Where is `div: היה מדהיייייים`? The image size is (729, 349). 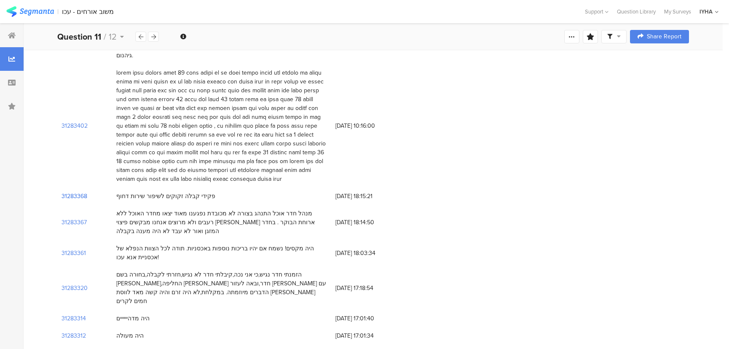
div: היה מדהיייייים is located at coordinates (133, 318).